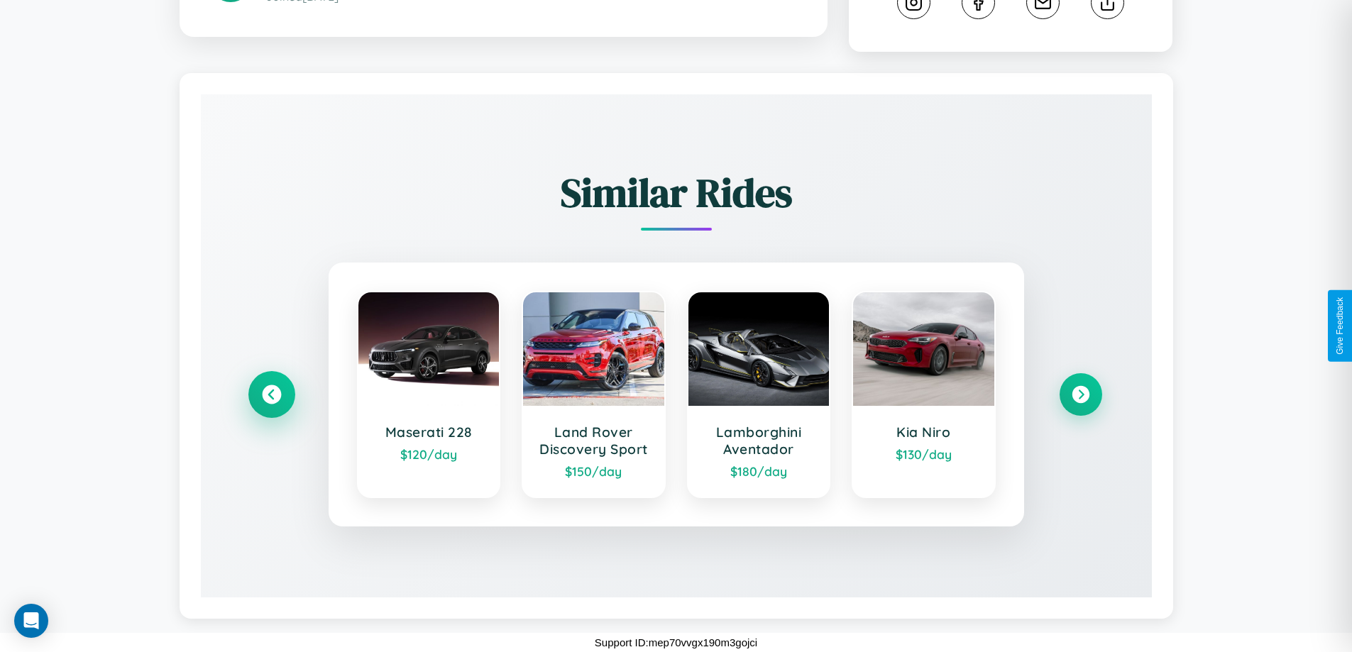 This screenshot has height=652, width=1352. Describe the element at coordinates (676, 192) in the screenshot. I see `h2: Similar Rides` at that location.